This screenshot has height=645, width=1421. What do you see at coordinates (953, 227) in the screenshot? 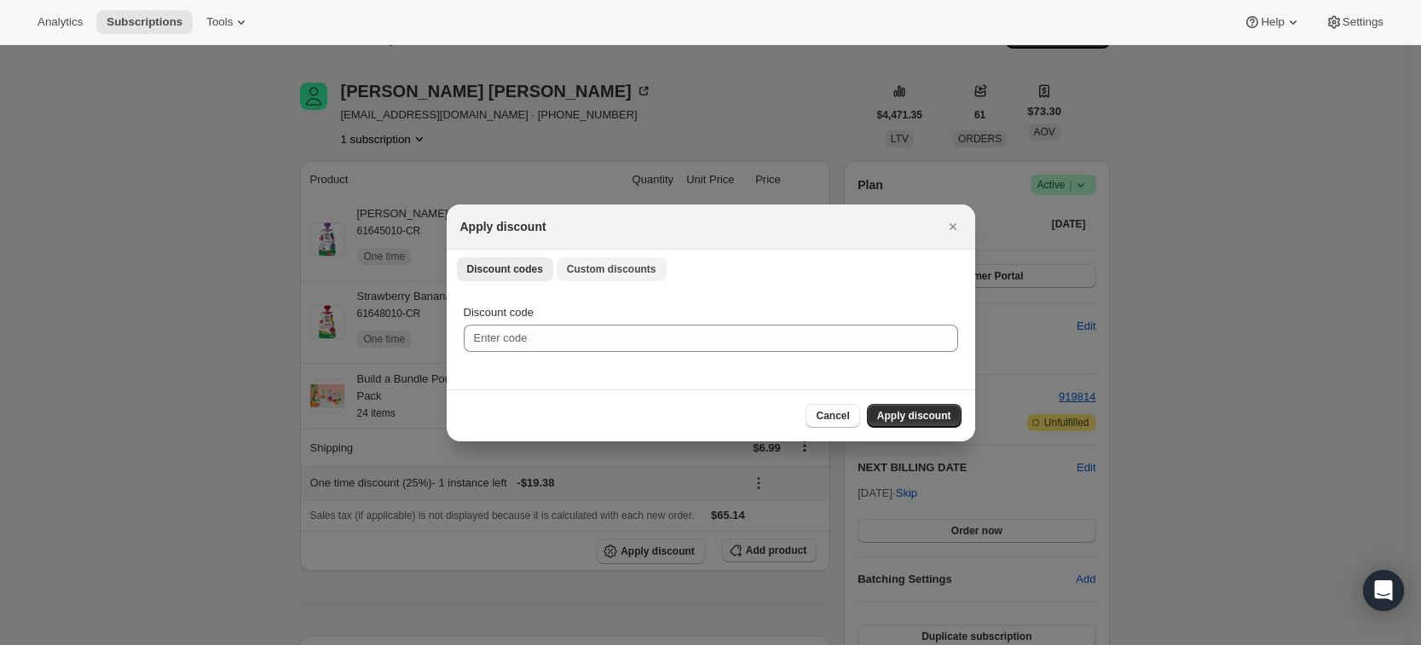
I see `button: Close` at bounding box center [953, 227].